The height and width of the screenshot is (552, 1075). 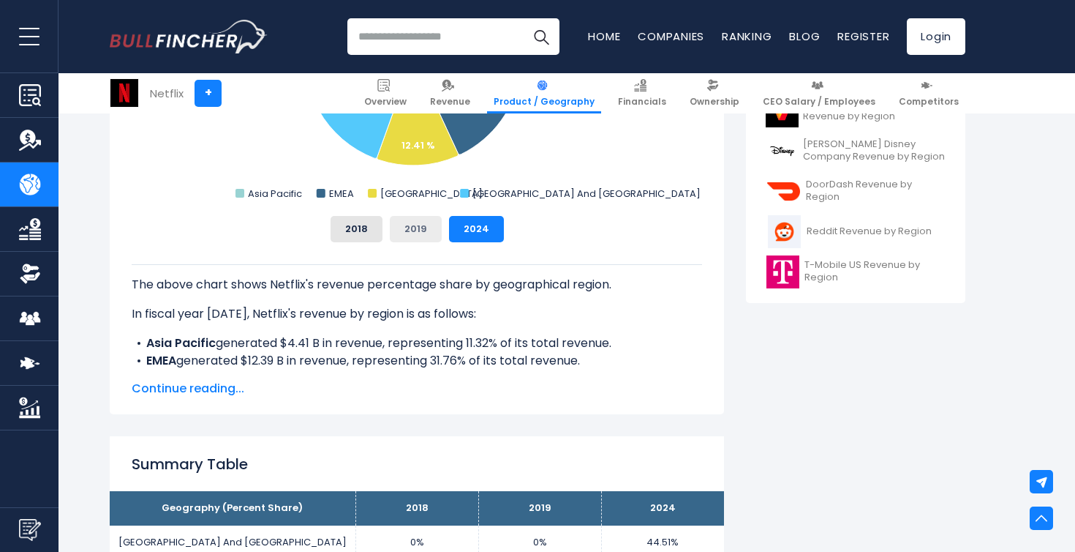 What do you see at coordinates (876, 191) in the screenshot?
I see `span: DoorDash Revenue by Region` at bounding box center [876, 191].